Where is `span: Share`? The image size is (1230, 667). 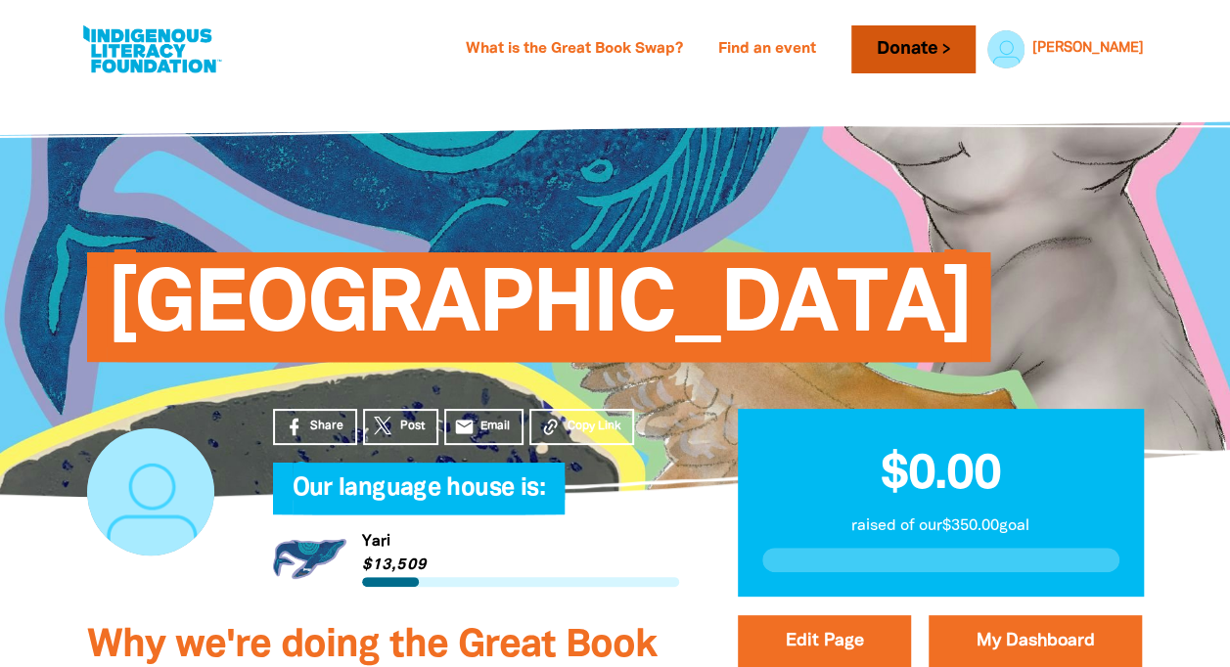 span: Share is located at coordinates (327, 427).